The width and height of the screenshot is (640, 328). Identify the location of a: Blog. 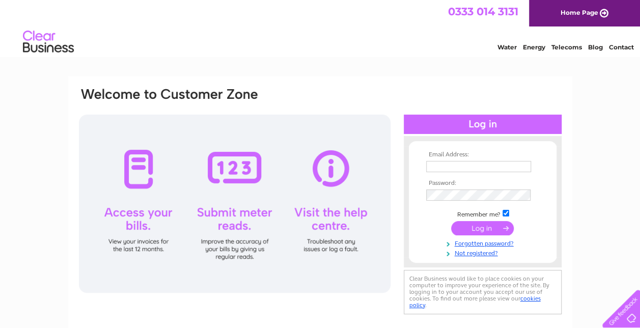
(595, 47).